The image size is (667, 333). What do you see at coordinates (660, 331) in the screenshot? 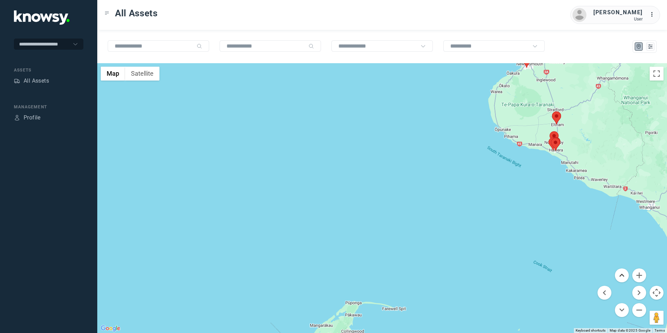
I see `a: Terms (opens in new tab)` at bounding box center [660, 331].